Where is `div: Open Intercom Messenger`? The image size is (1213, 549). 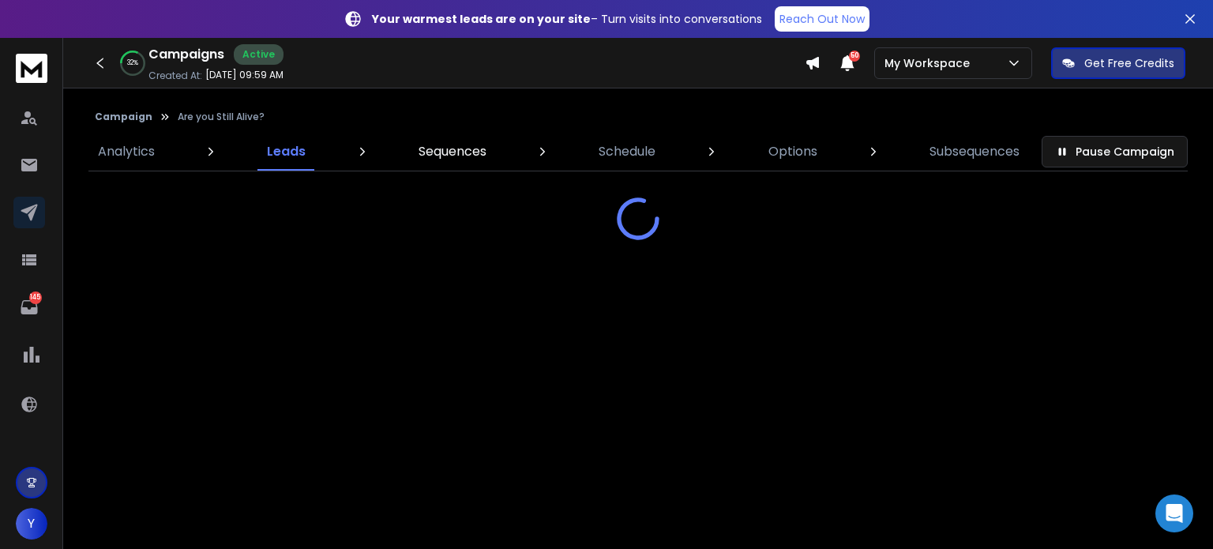
div: Open Intercom Messenger is located at coordinates (1174, 513).